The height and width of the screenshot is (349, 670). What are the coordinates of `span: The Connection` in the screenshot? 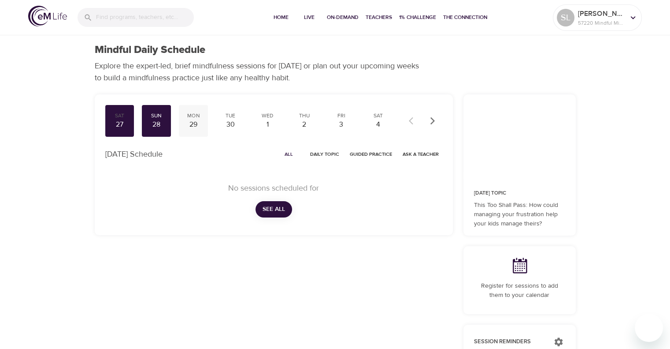 It's located at (465, 17).